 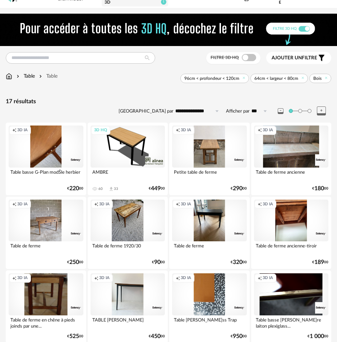 I want to click on span: 450, so click(x=156, y=336).